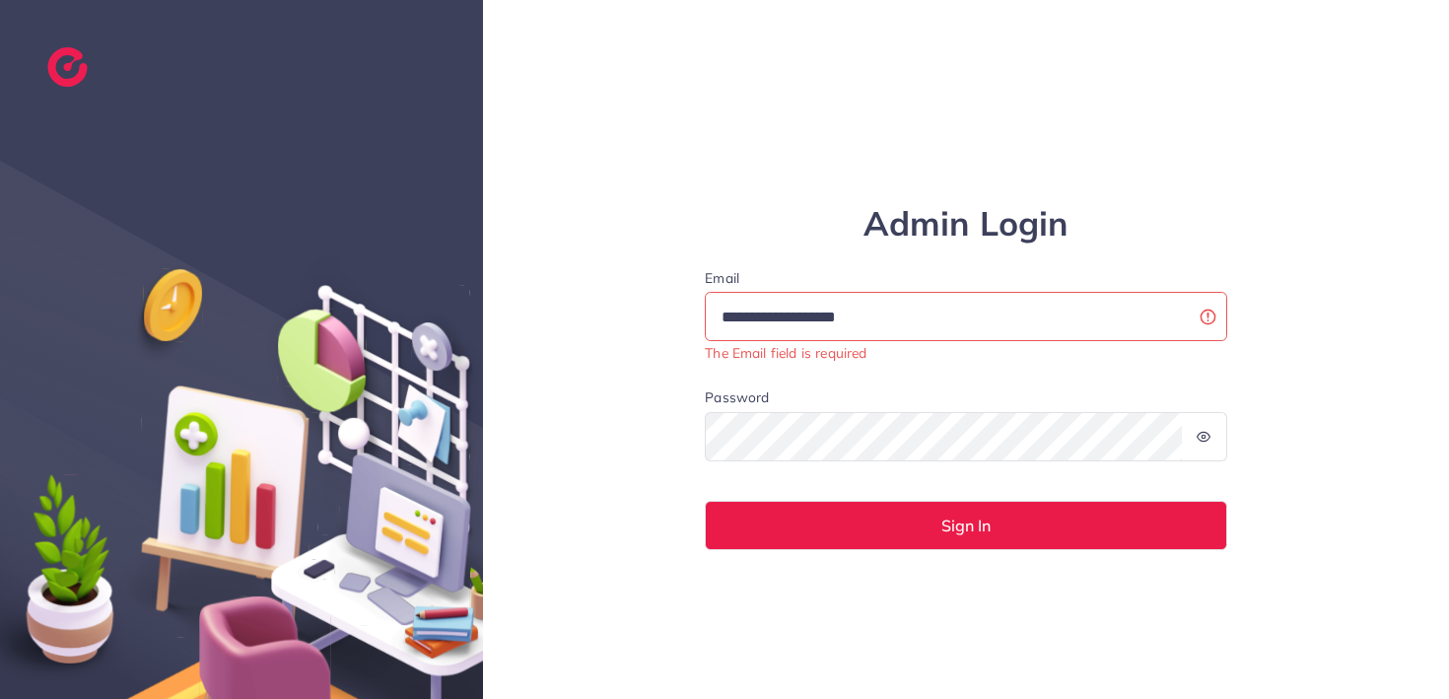 This screenshot has height=699, width=1449. What do you see at coordinates (966, 525) in the screenshot?
I see `span: Sign In` at bounding box center [966, 525].